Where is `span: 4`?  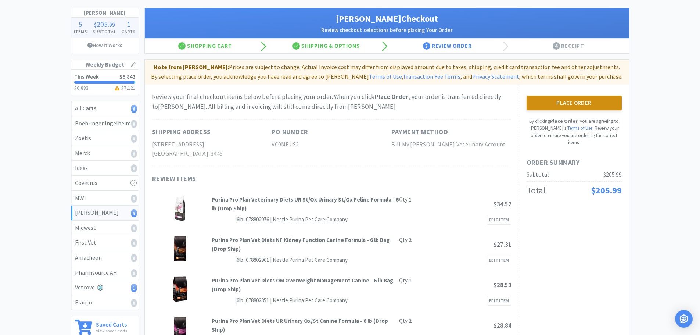 span: 4 is located at coordinates (556, 46).